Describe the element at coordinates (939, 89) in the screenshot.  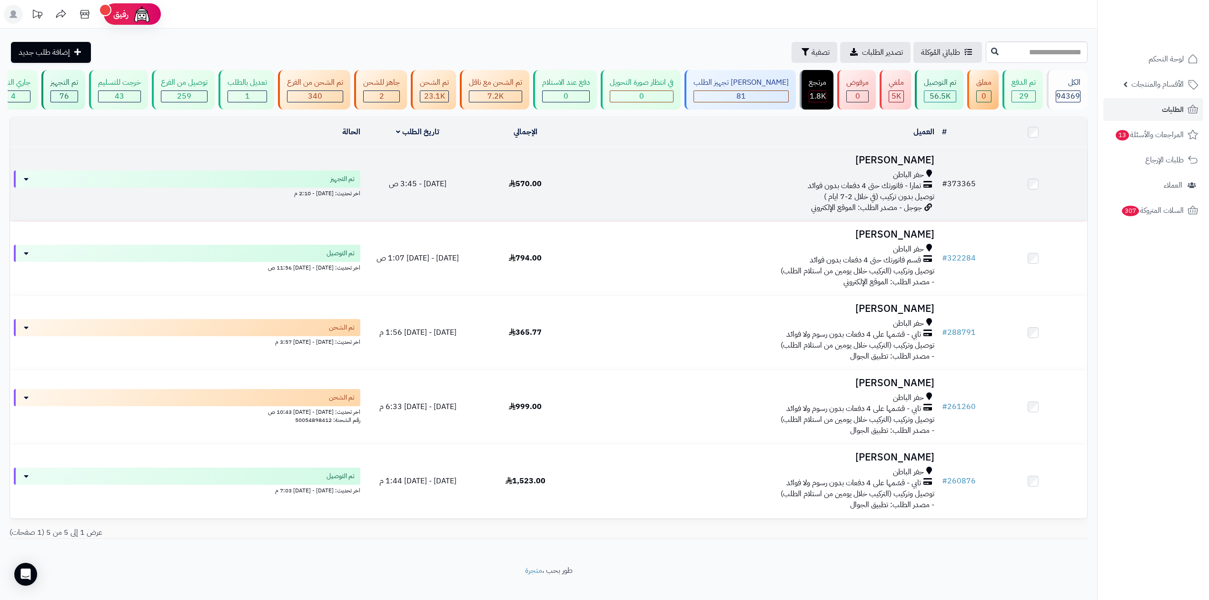
I see `a: تم التوصيل 56.5K` at that location.